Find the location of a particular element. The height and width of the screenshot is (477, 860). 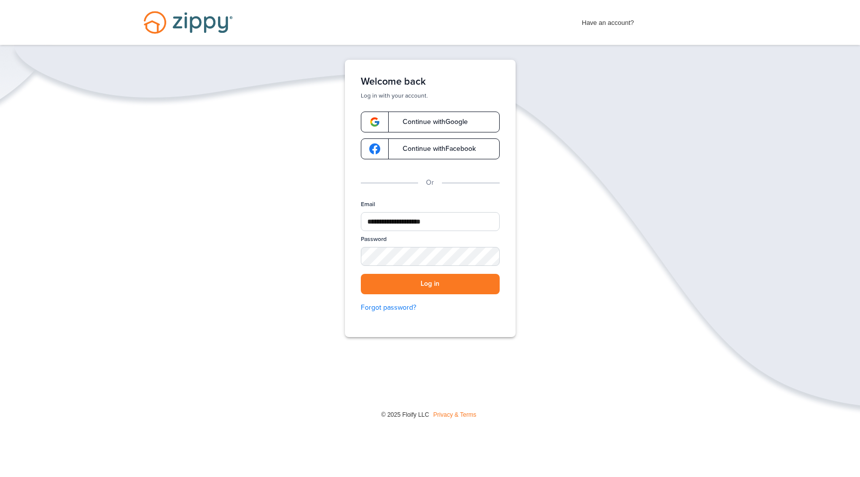

span: © 2025 Floify LLC is located at coordinates (405, 415).